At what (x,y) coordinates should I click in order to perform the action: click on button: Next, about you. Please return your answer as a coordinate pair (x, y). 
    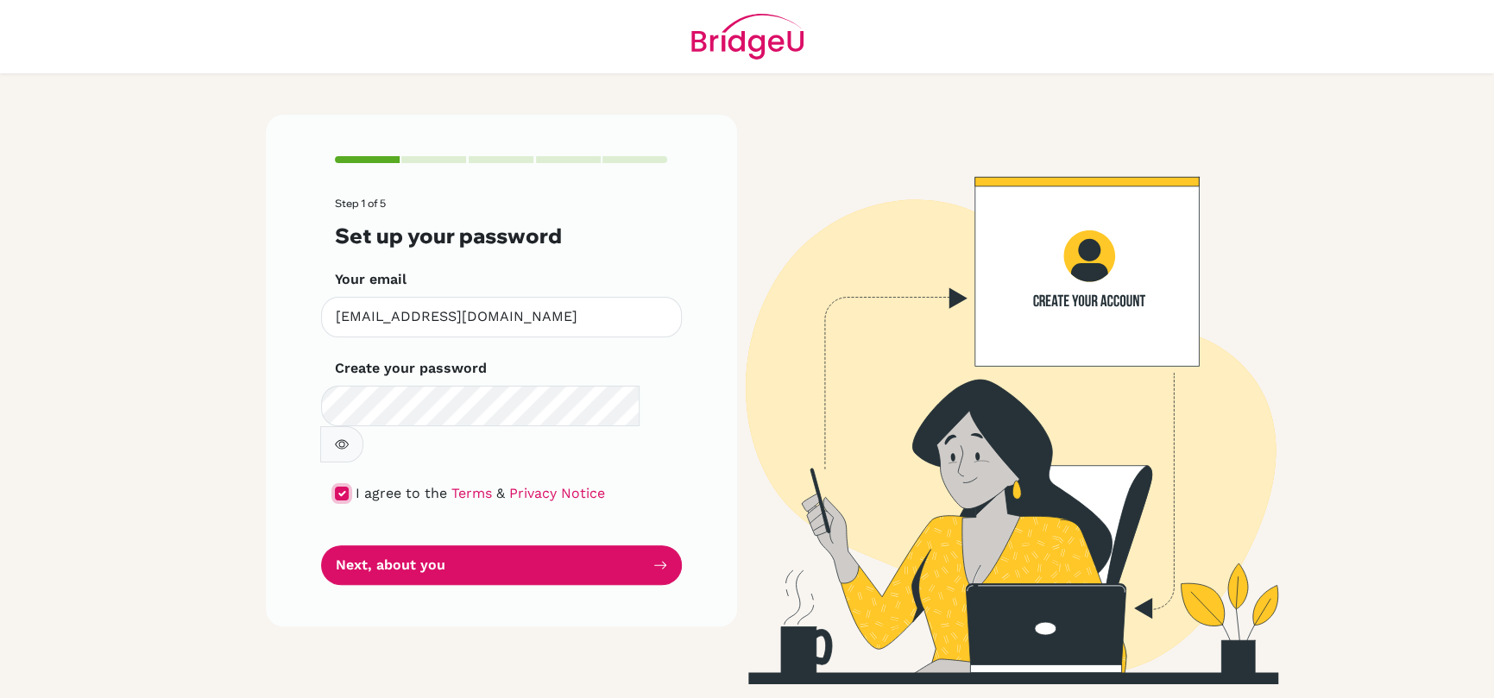
    Looking at the image, I should click on (501, 565).